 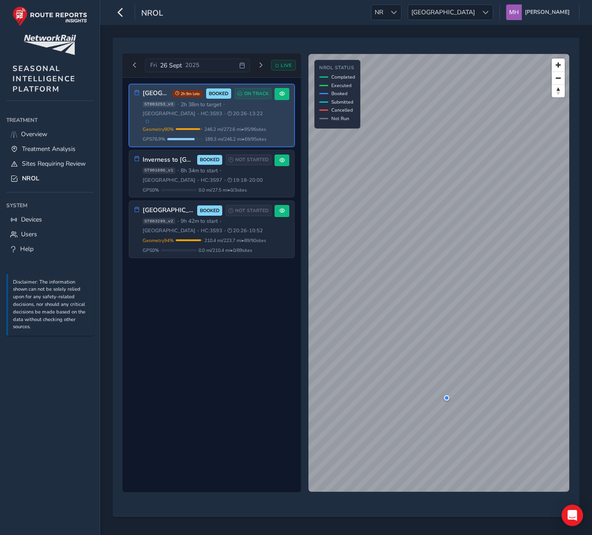 I want to click on span: Help, so click(x=27, y=249).